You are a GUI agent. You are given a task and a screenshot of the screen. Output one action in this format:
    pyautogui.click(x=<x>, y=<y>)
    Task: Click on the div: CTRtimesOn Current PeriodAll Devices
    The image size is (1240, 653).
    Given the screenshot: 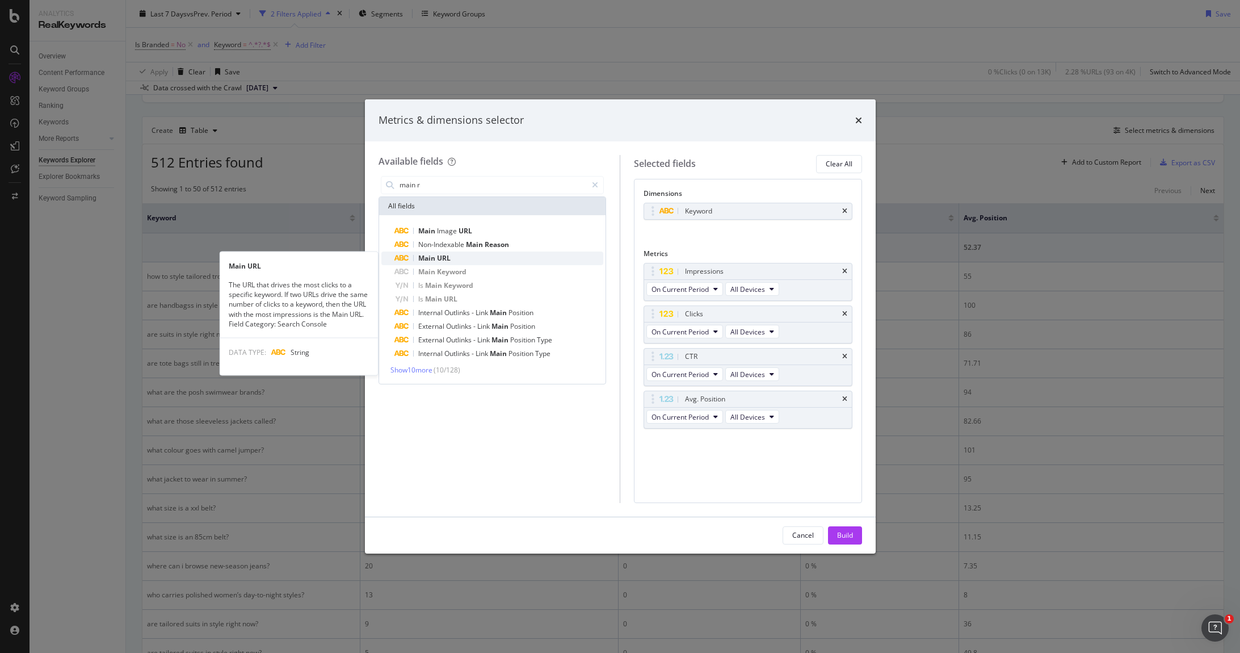 What is the action you would take?
    pyautogui.click(x=748, y=367)
    